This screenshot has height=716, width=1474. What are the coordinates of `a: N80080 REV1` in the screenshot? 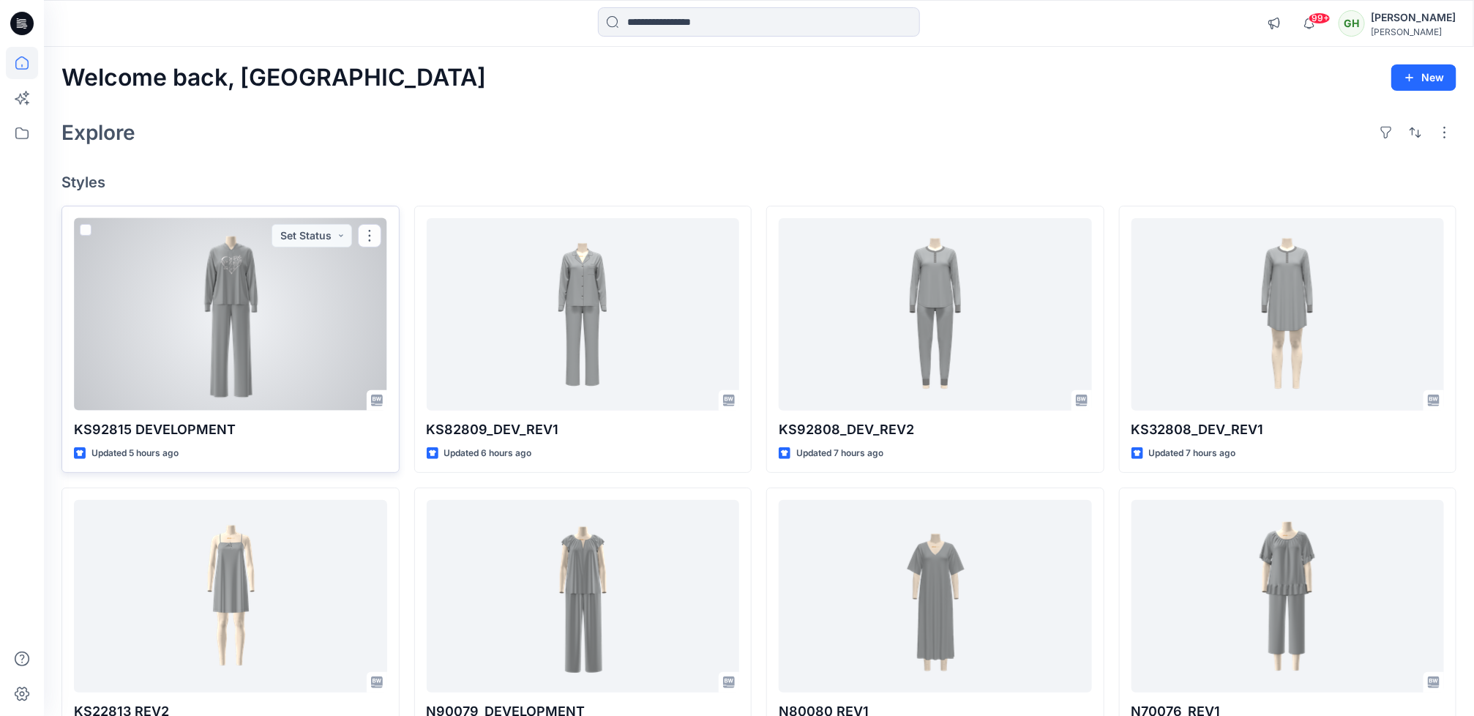 It's located at (935, 596).